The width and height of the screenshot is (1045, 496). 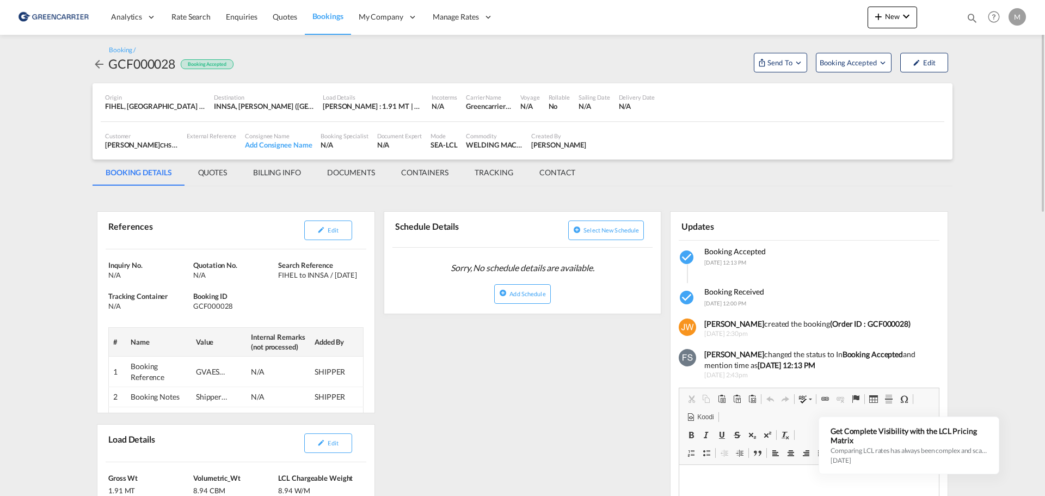 What do you see at coordinates (142, 136) in the screenshot?
I see `div: Customer` at bounding box center [142, 136].